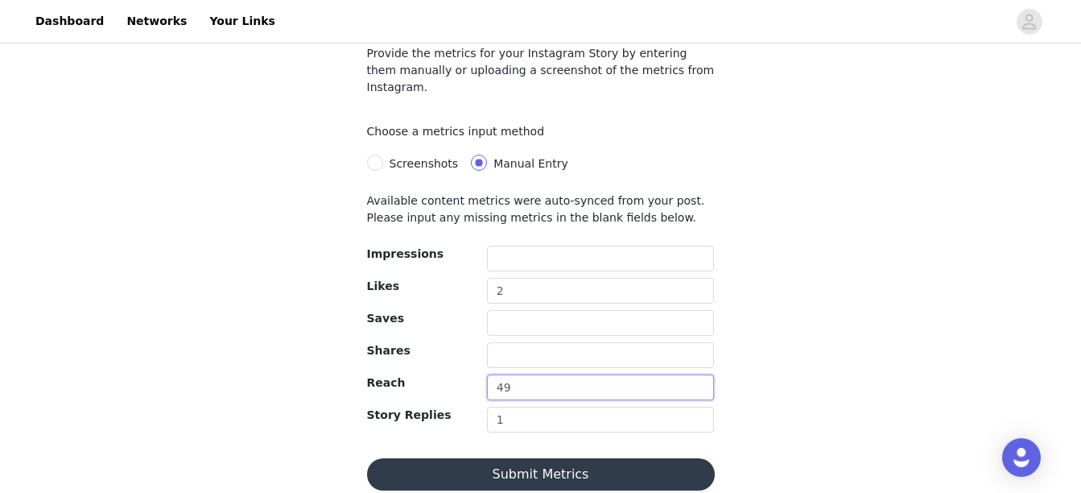  Describe the element at coordinates (541, 474) in the screenshot. I see `button: Submit Metrics` at that location.